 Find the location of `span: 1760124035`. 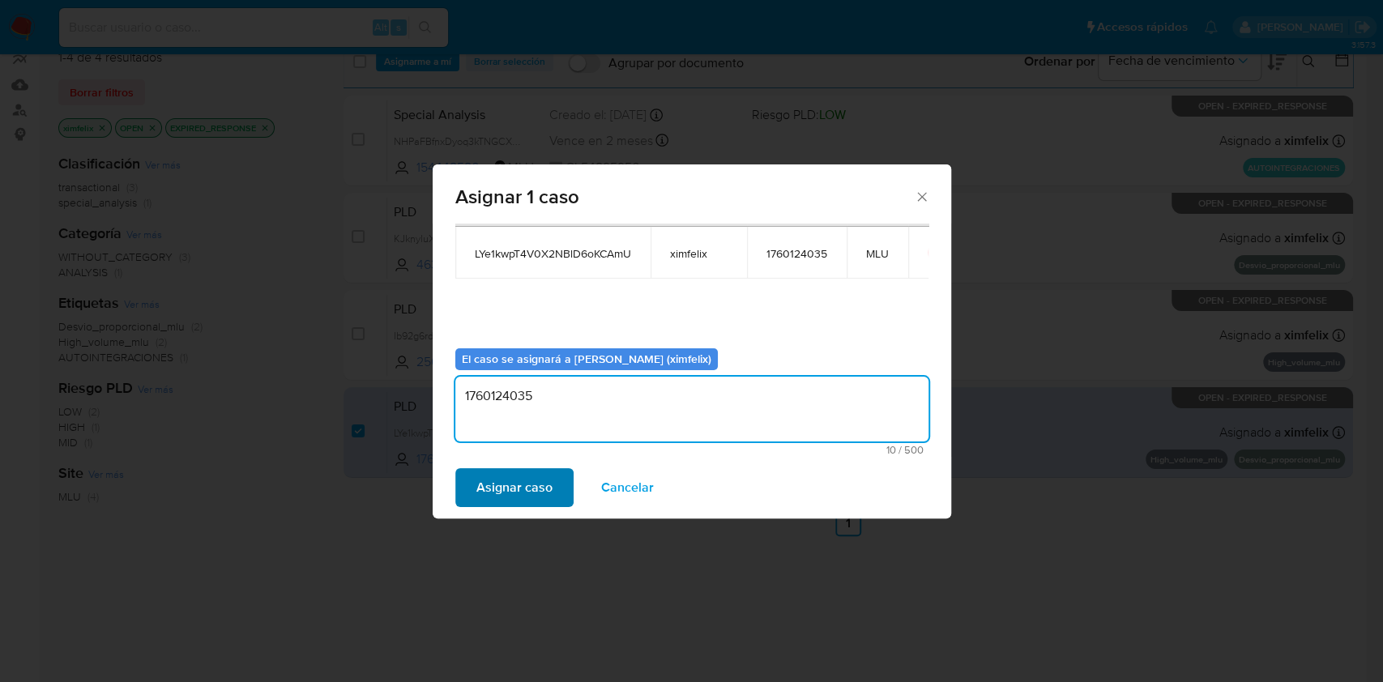

span: 1760124035 is located at coordinates (796, 254).